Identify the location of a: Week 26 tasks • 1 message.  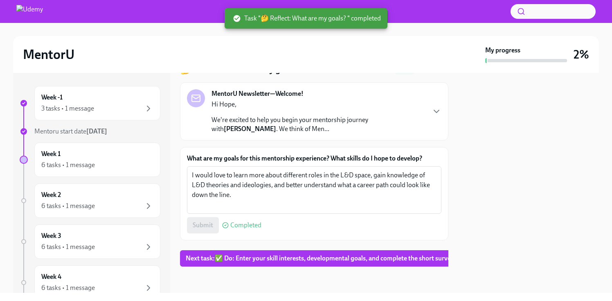
(90, 201).